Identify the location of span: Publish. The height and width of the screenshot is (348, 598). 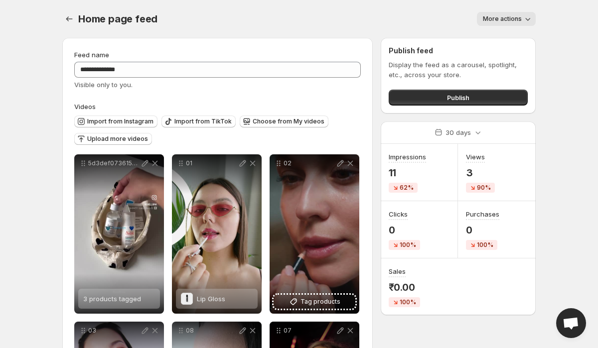
(458, 98).